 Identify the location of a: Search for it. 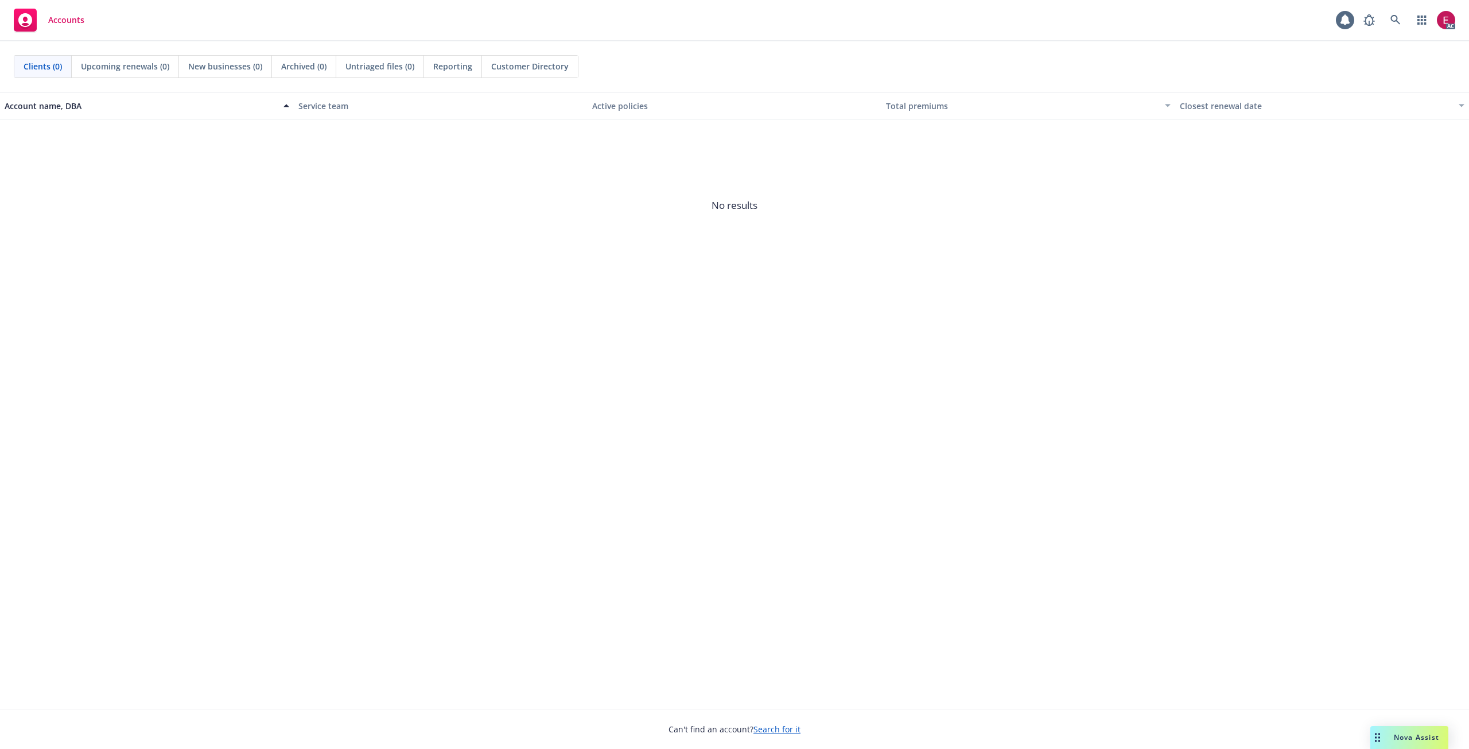
(777, 729).